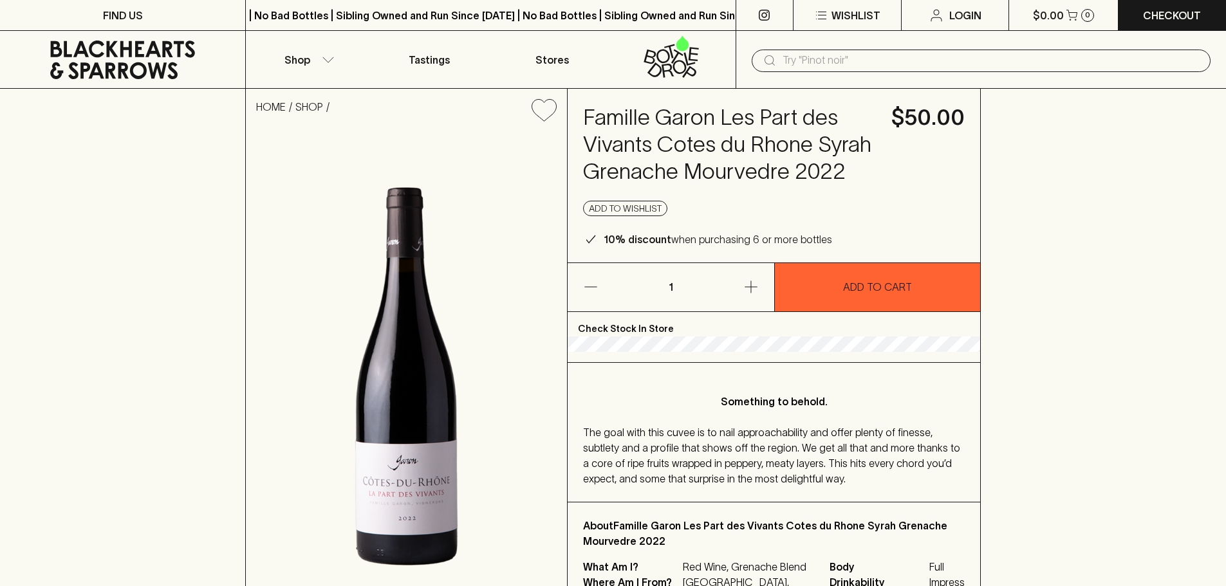 The width and height of the screenshot is (1226, 586). What do you see at coordinates (991, 60) in the screenshot?
I see `input: Try "Pinot noir"` at bounding box center [991, 60].